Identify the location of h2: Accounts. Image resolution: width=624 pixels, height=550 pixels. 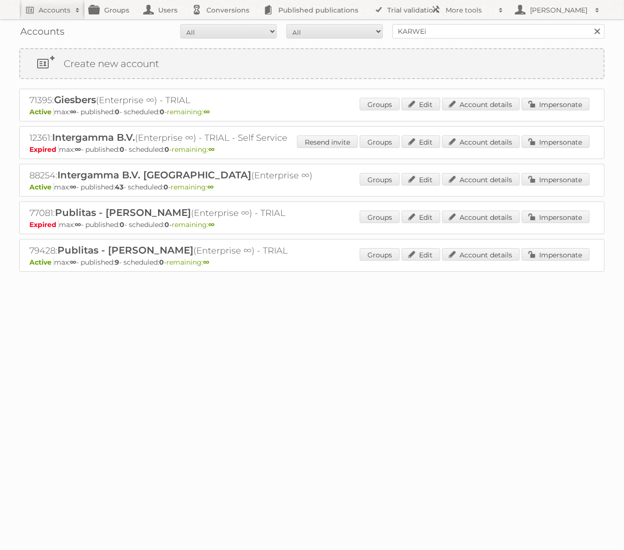
(54, 10).